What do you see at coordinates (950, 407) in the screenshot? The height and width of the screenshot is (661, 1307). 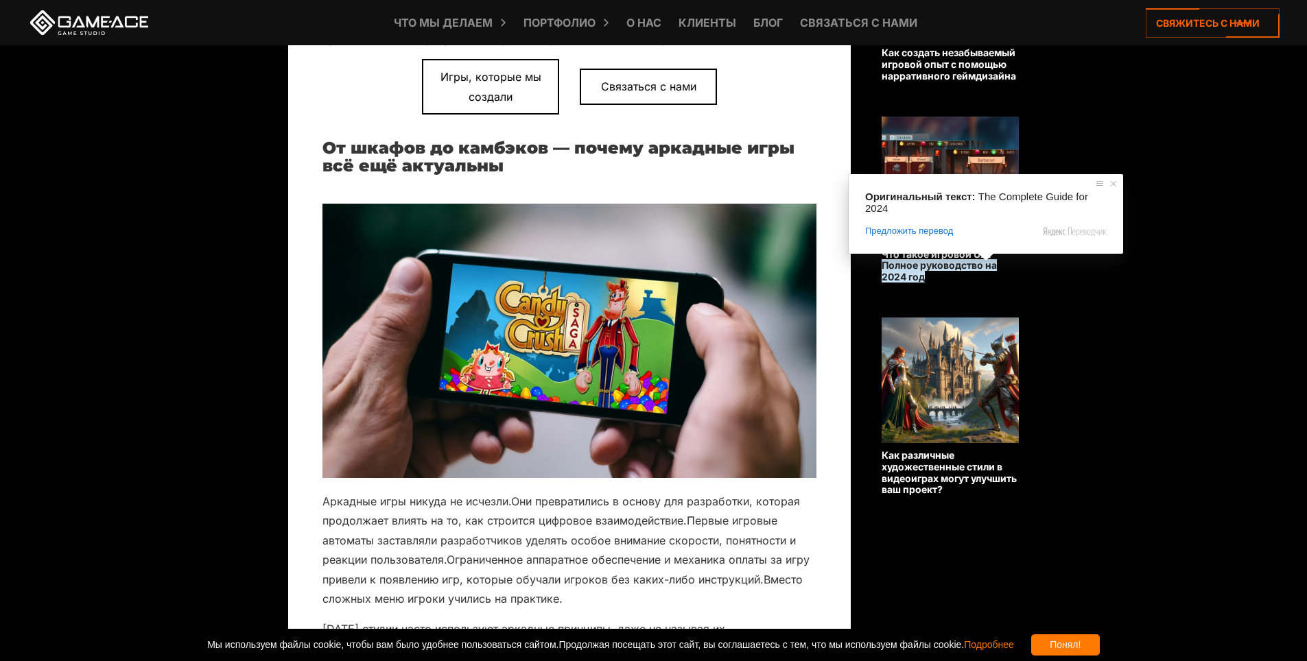 I see `a: Как различные художественные стили в видеоиграх могут улучшить ваш проект?` at bounding box center [950, 407].